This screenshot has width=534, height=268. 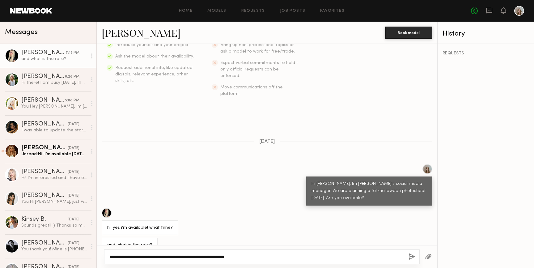 What do you see at coordinates (408, 33) in the screenshot?
I see `button: Book model` at bounding box center [408, 33].